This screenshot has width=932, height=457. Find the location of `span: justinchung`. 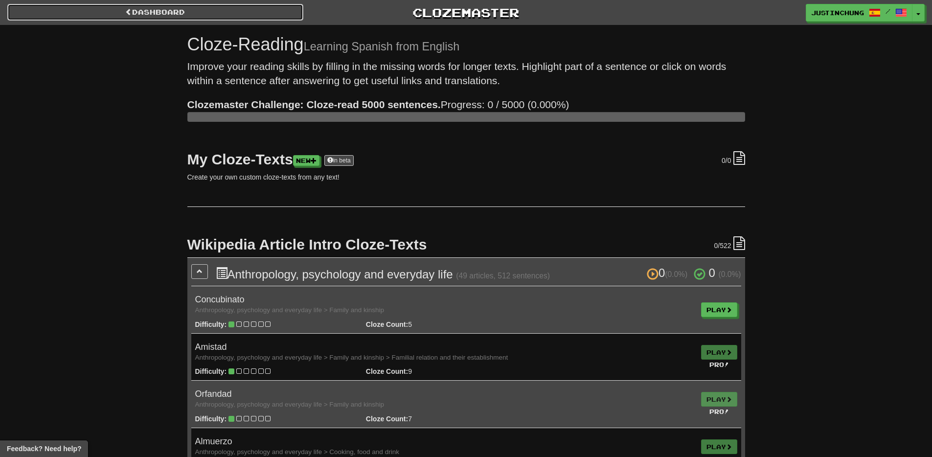

span: justinchung is located at coordinates (837, 13).